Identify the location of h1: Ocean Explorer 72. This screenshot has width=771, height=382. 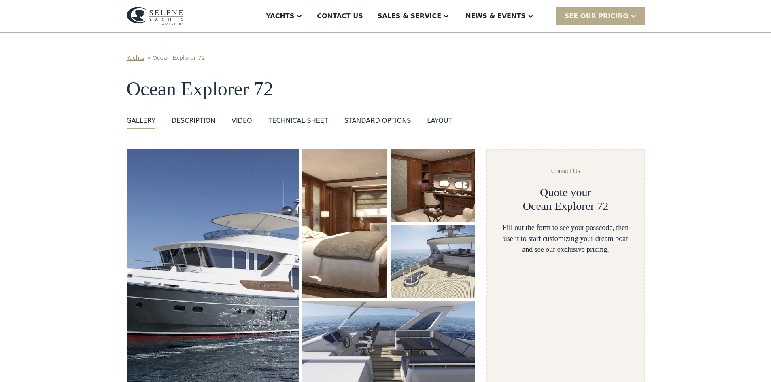
(386, 89).